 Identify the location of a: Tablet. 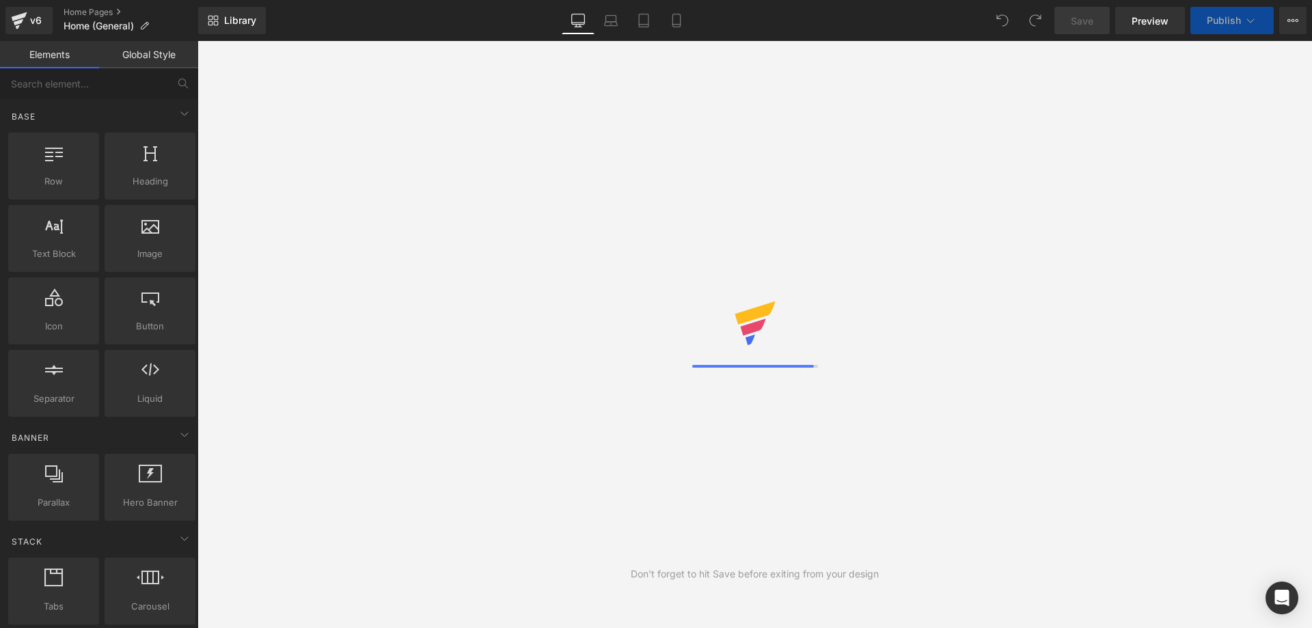
(644, 21).